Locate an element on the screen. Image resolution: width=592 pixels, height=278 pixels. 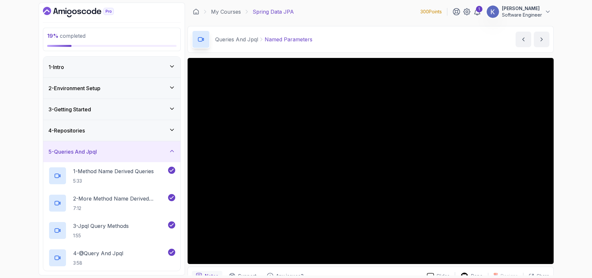
span: 19 % is located at coordinates (53, 36).